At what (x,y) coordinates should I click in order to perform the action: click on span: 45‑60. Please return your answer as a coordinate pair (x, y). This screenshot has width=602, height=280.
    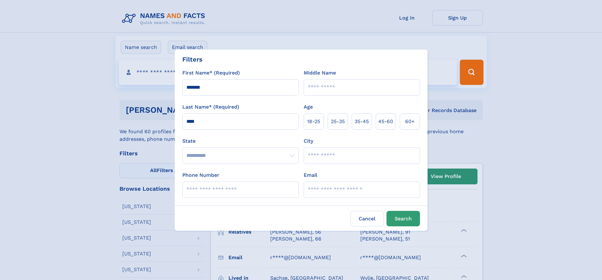
    Looking at the image, I should click on (386, 122).